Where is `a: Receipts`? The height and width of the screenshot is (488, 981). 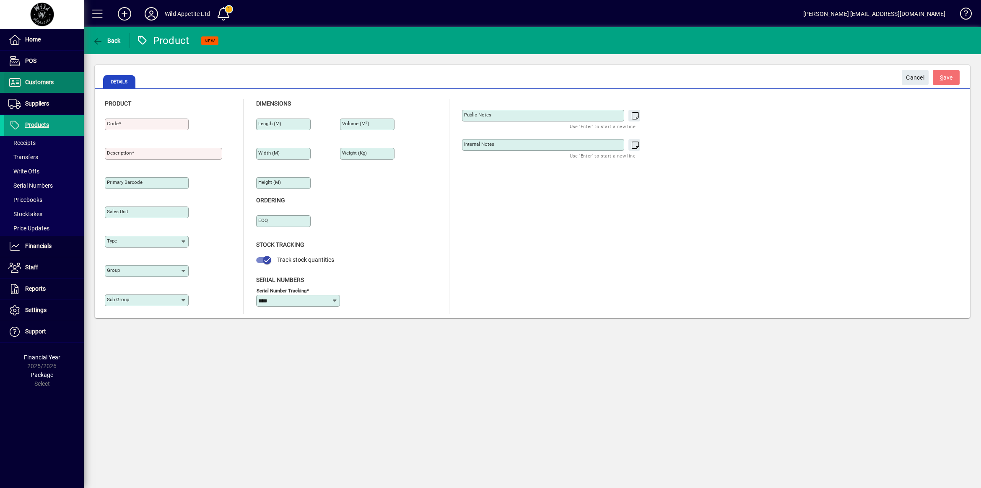
a: Receipts is located at coordinates (44, 143).